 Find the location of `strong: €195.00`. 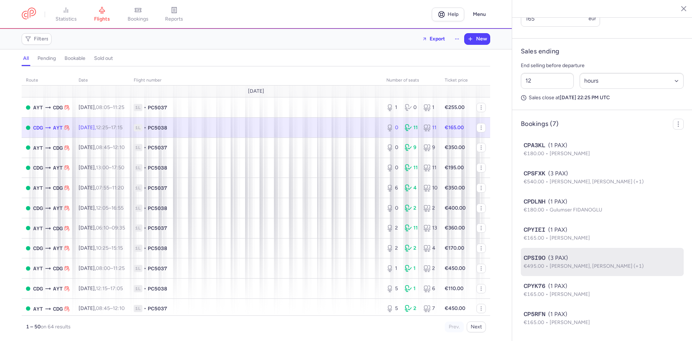

strong: €195.00 is located at coordinates (454, 167).